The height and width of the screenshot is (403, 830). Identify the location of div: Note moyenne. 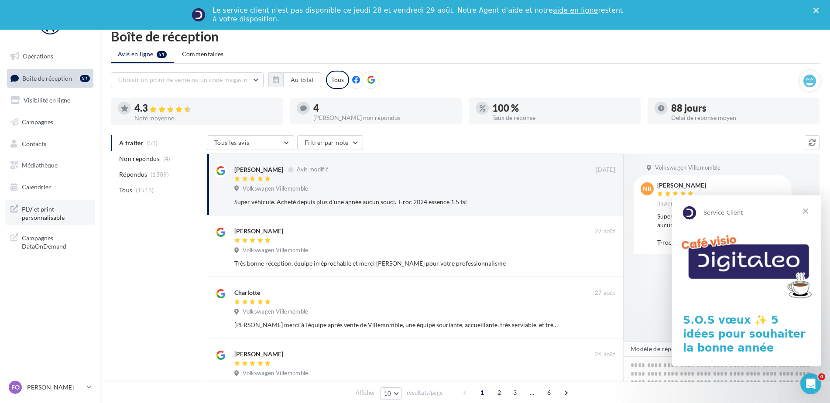
(205, 118).